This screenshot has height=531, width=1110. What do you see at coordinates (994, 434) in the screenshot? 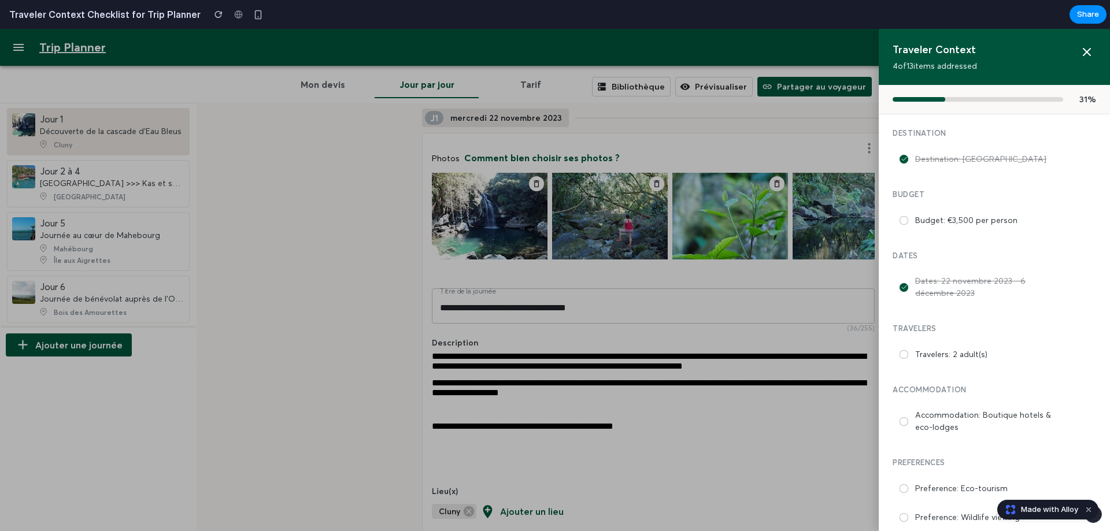
I see `h4: Preferences` at bounding box center [994, 434].